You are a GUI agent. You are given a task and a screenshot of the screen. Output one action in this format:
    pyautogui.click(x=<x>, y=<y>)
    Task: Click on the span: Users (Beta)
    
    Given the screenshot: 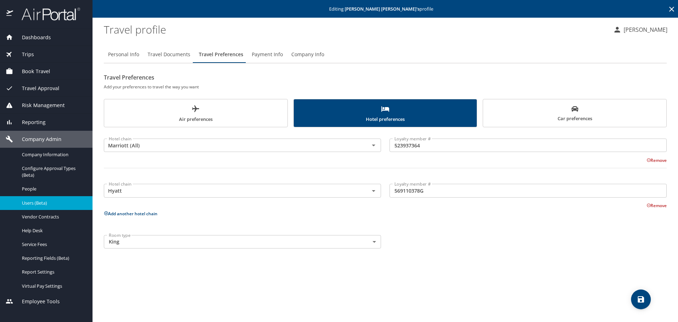 What is the action you would take?
    pyautogui.click(x=53, y=203)
    